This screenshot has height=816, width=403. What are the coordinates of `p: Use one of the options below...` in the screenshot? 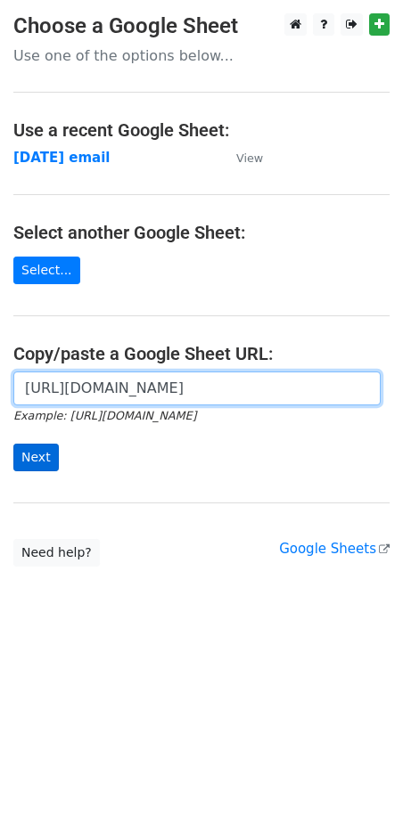 It's located at (201, 55).